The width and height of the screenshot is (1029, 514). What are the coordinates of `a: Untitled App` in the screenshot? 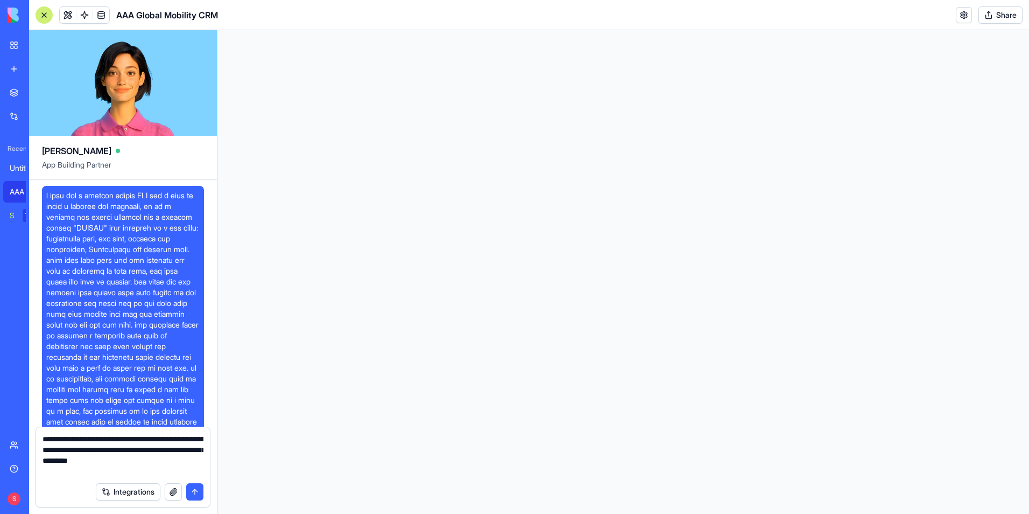 It's located at (25, 168).